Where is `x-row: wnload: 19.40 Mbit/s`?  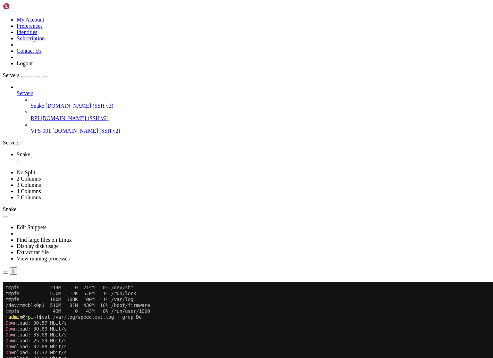 x-row: wnload: 19.40 Mbit/s is located at coordinates (241, 265).